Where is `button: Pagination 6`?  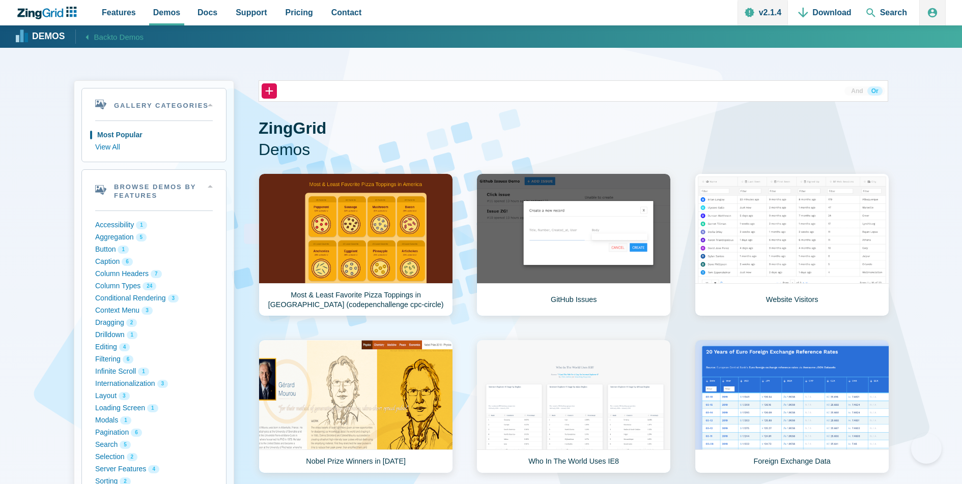
button: Pagination 6 is located at coordinates (154, 433).